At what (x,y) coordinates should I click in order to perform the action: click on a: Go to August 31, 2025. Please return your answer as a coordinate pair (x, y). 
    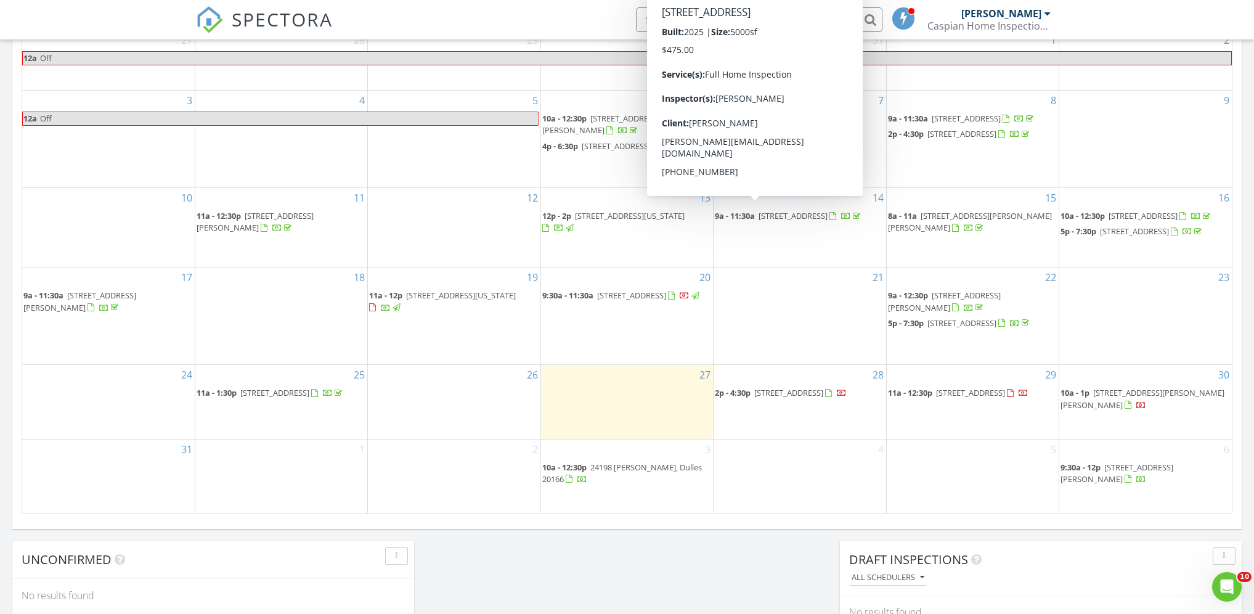
    Looking at the image, I should click on (187, 449).